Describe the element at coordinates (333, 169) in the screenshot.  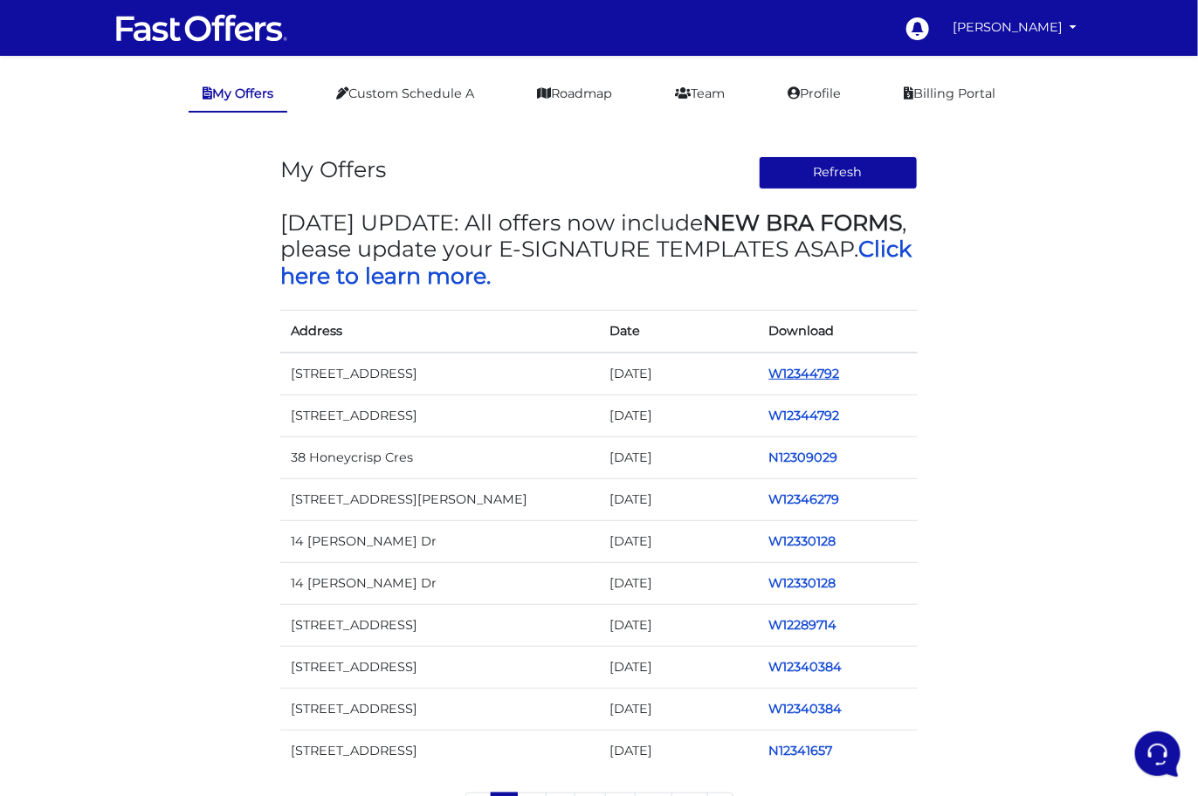
I see `h3: My Offers` at that location.